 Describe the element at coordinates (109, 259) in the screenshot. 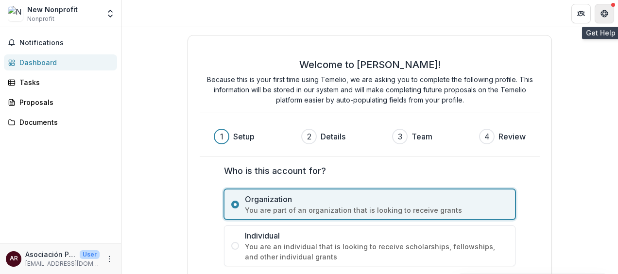

I see `button: More` at that location.